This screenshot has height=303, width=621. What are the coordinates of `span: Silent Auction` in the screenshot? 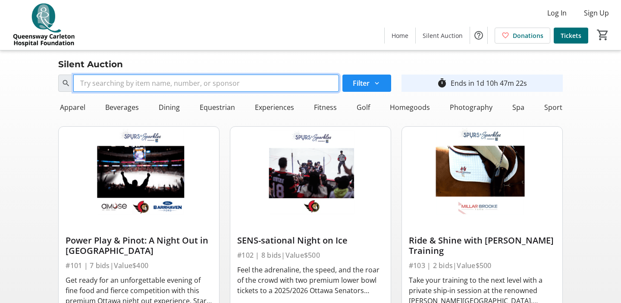 It's located at (443, 35).